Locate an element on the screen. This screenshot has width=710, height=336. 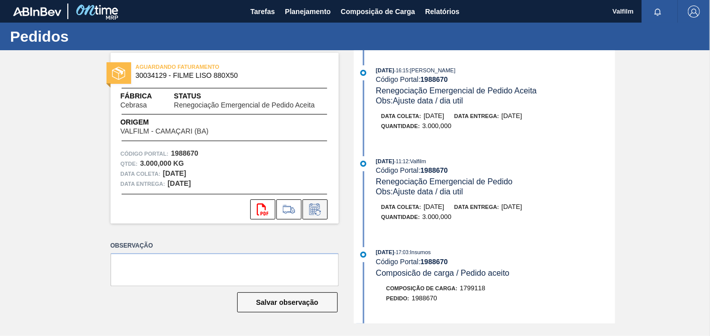
span: - 11:12 is located at coordinates (401, 161).